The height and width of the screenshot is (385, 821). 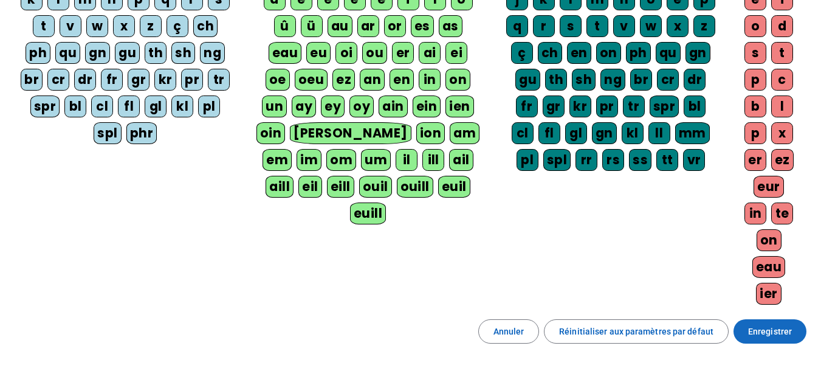 I want to click on div: l, so click(x=782, y=106).